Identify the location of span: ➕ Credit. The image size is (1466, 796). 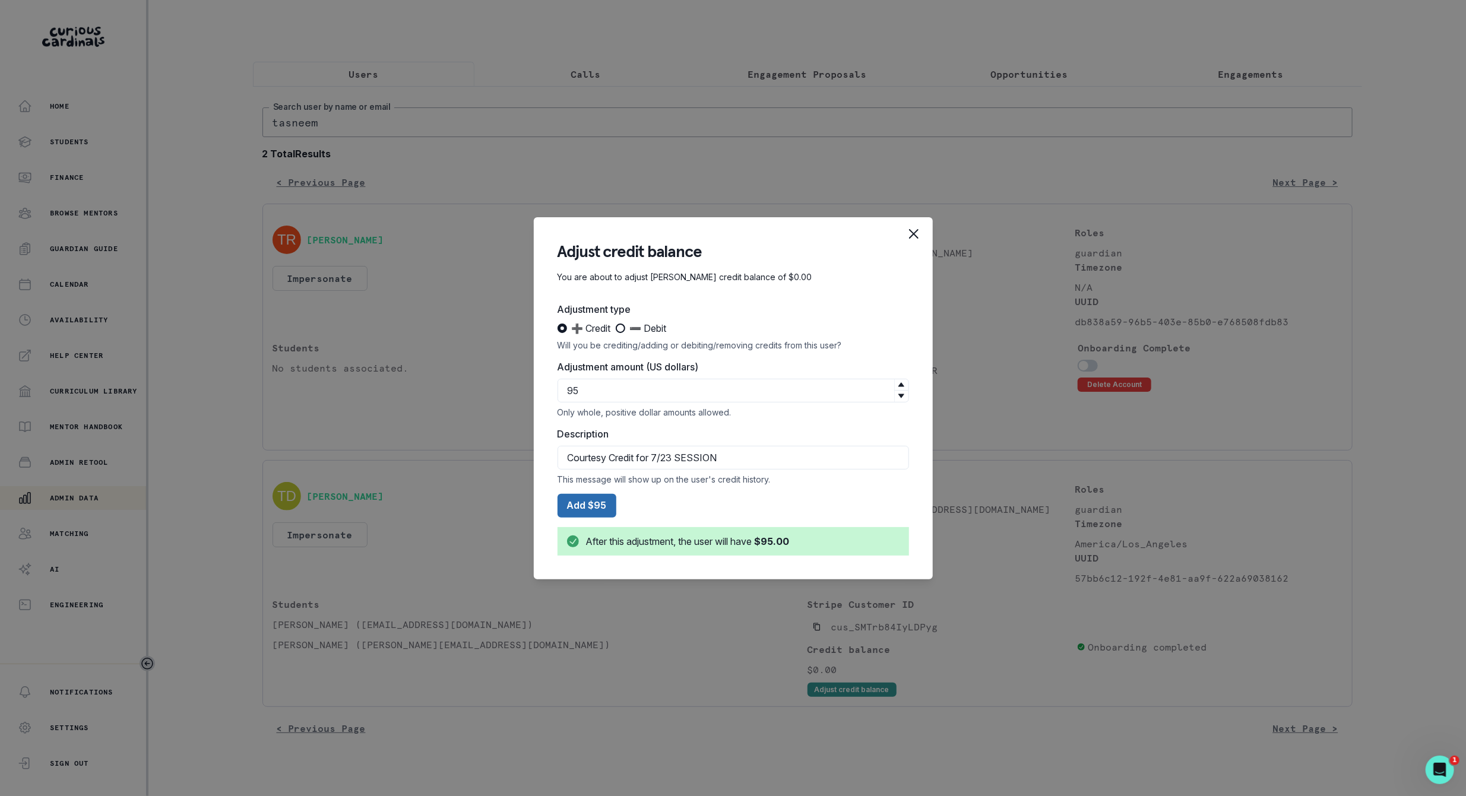
(591, 328).